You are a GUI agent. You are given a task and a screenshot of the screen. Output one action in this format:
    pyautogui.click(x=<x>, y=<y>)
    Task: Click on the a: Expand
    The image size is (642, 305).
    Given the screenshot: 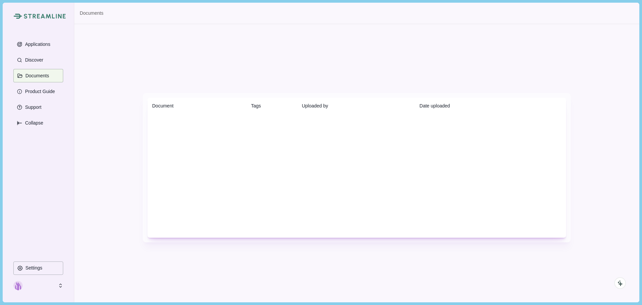 What is the action you would take?
    pyautogui.click(x=38, y=123)
    